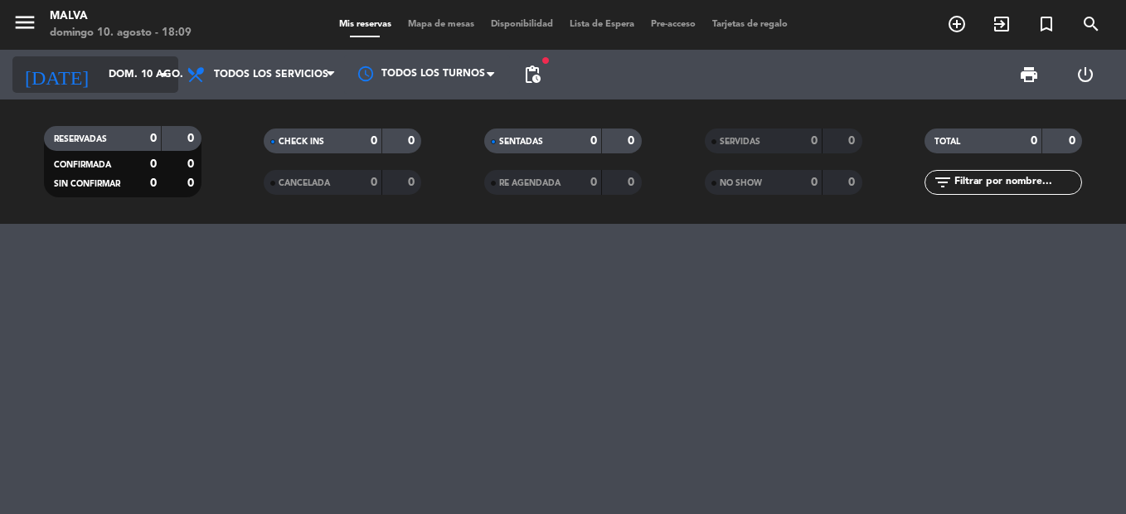 The image size is (1126, 514). I want to click on i: filter_list, so click(943, 182).